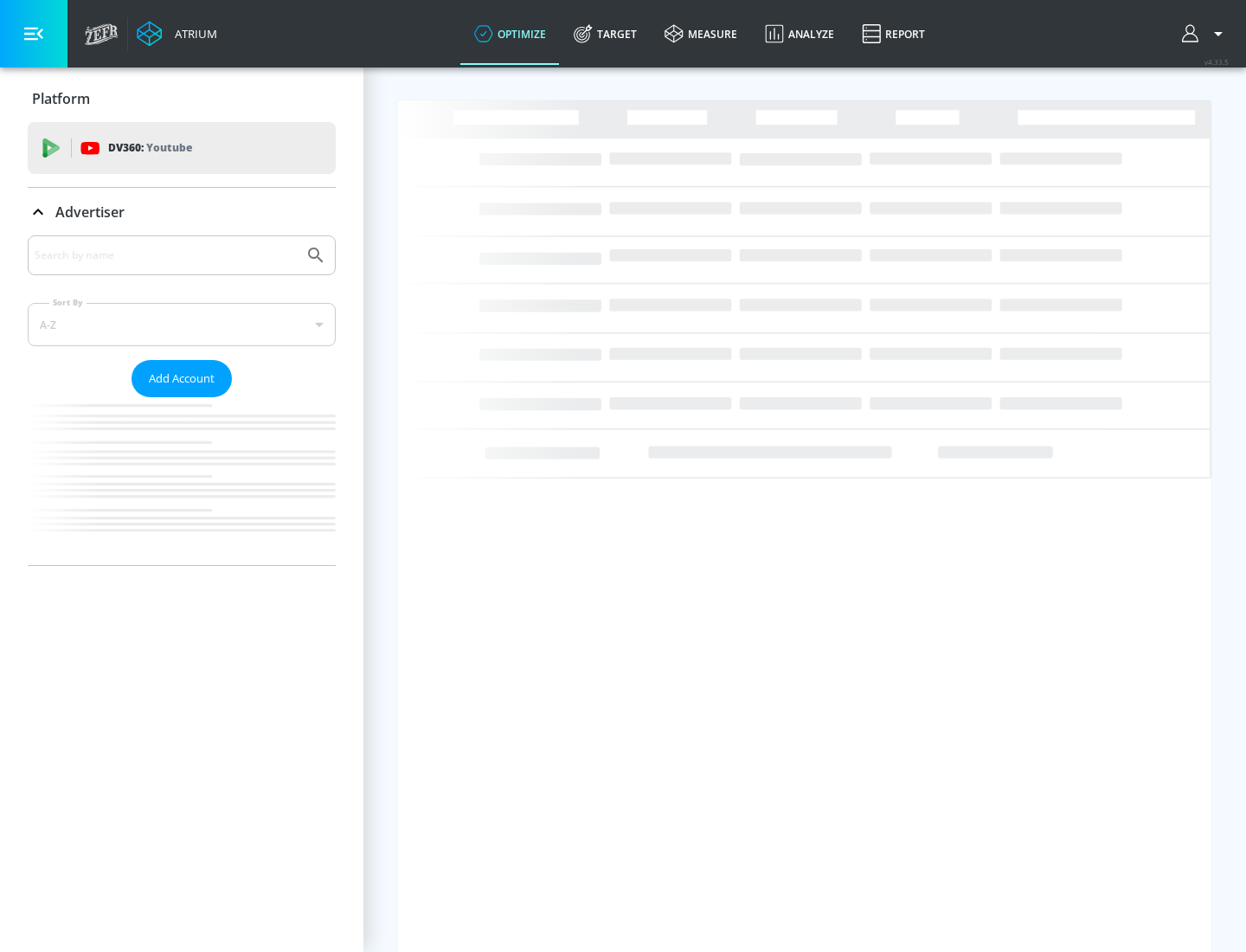 The height and width of the screenshot is (952, 1246). I want to click on nav: list of Advertiser, so click(182, 481).